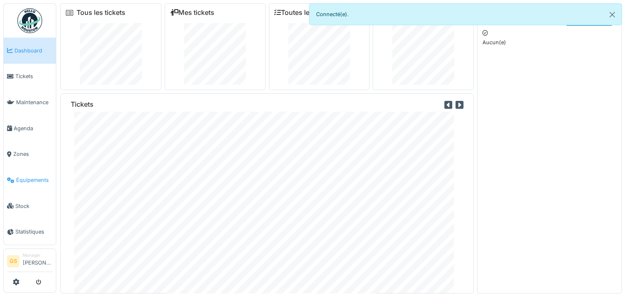 This screenshot has height=296, width=626. What do you see at coordinates (549, 42) in the screenshot?
I see `p: Aucun(e)` at bounding box center [549, 42].